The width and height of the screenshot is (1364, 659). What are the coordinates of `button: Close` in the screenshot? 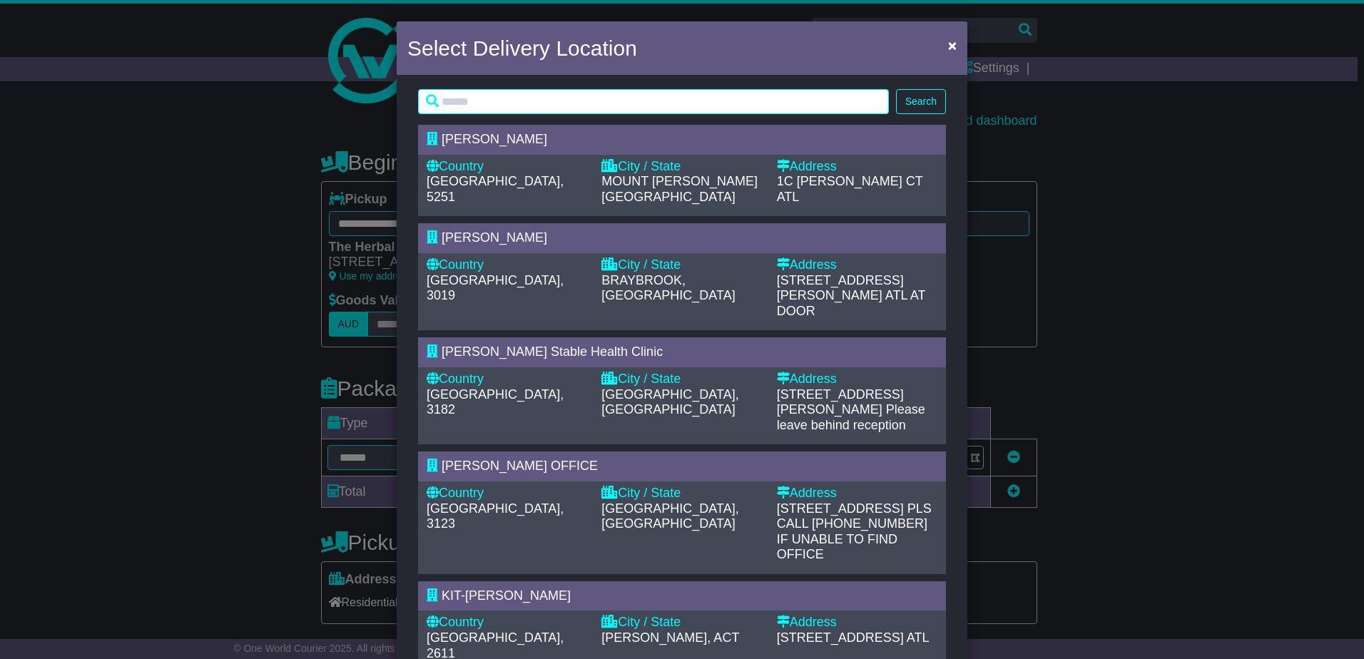 It's located at (952, 45).